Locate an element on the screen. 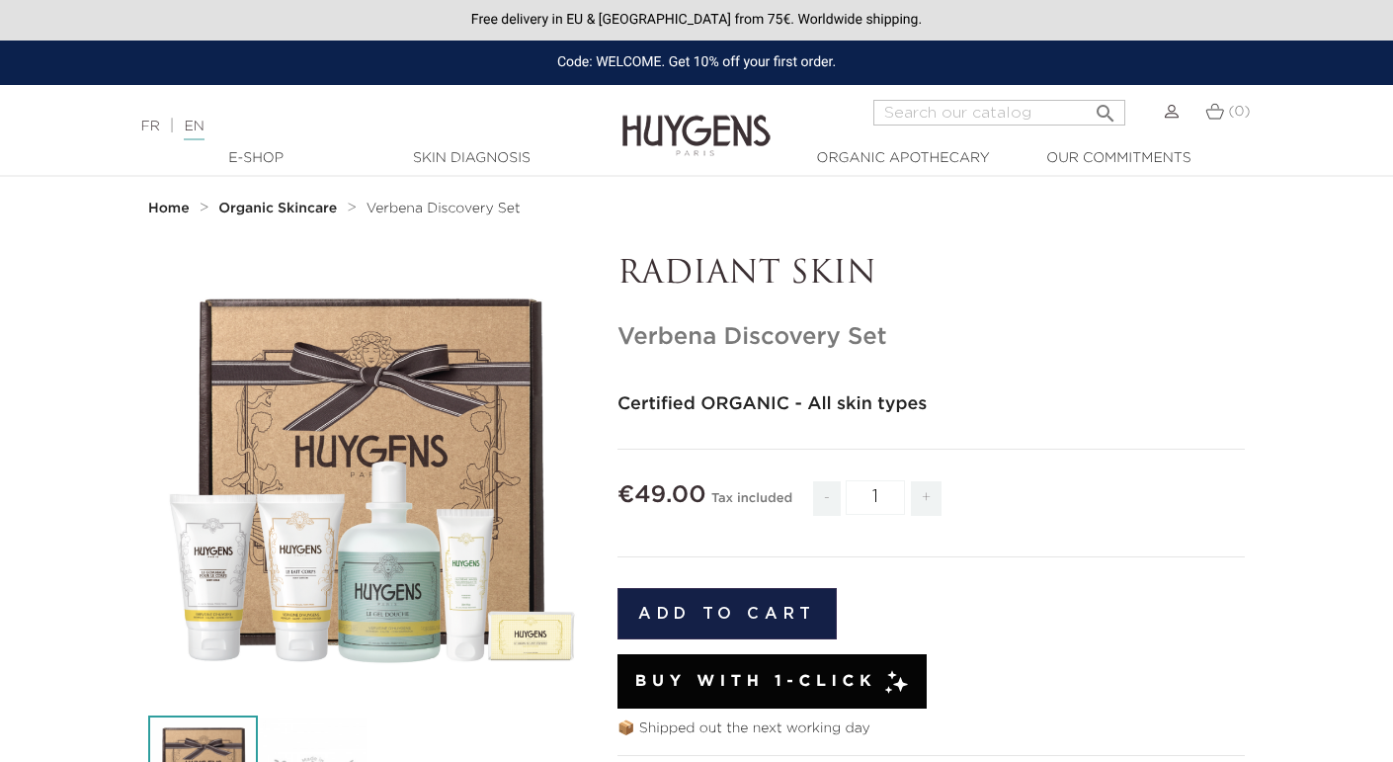 This screenshot has height=762, width=1393. img: Huygens is located at coordinates (697, 121).